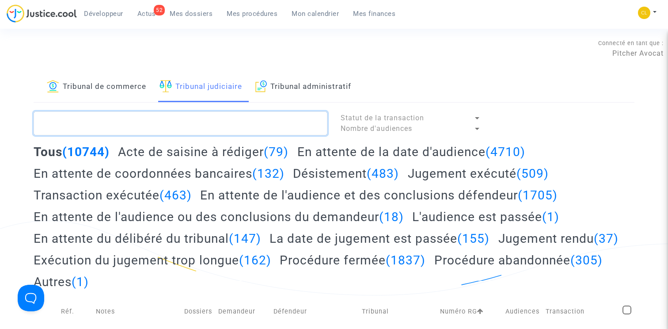 This screenshot has height=329, width=668. Describe the element at coordinates (411, 152) in the screenshot. I see `h2: En attente de la date d'audience` at that location.